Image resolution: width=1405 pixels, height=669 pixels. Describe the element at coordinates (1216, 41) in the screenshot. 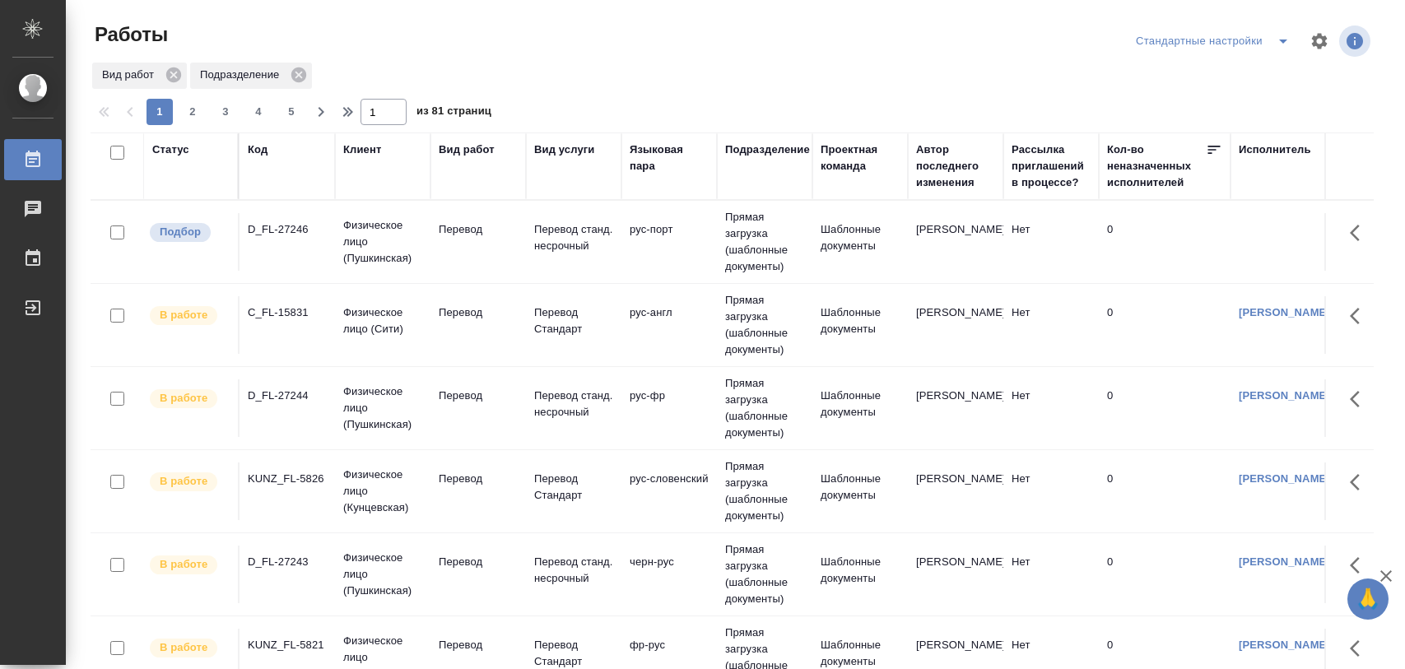

I see `div: split button` at that location.